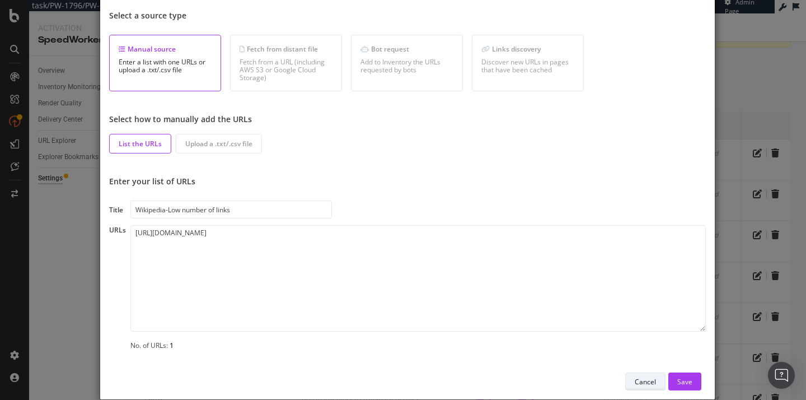 The width and height of the screenshot is (806, 400). What do you see at coordinates (219, 143) in the screenshot?
I see `div: Upload a .txt/.csv file` at bounding box center [219, 143].